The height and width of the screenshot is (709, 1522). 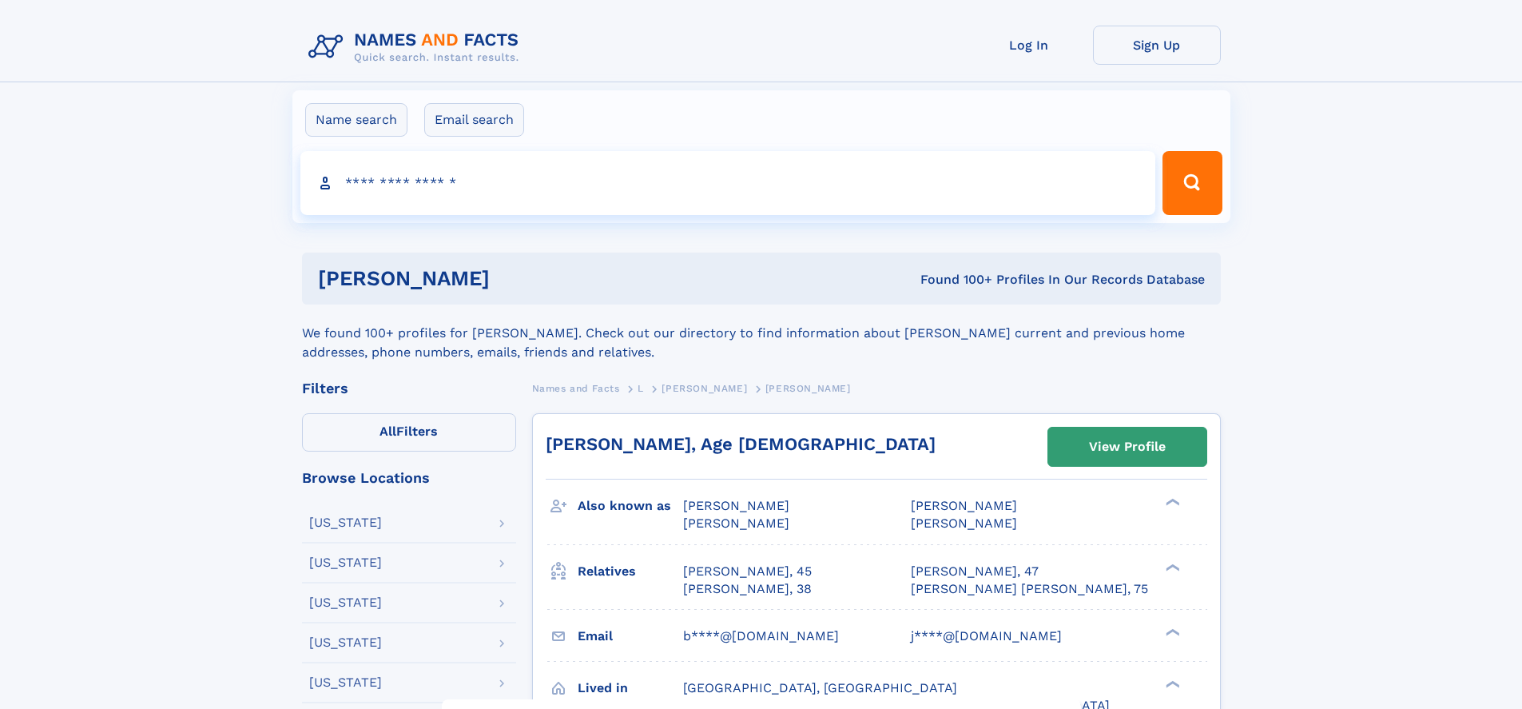 I want to click on a: L, so click(x=641, y=388).